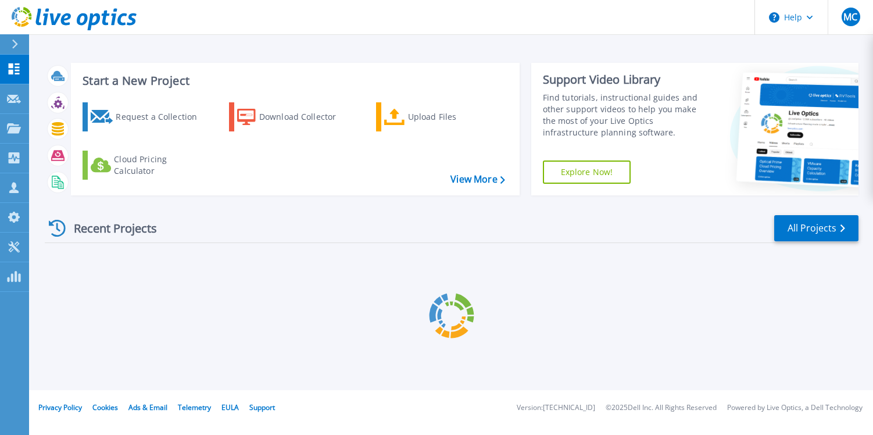 This screenshot has height=435, width=873. I want to click on a: View More, so click(477, 179).